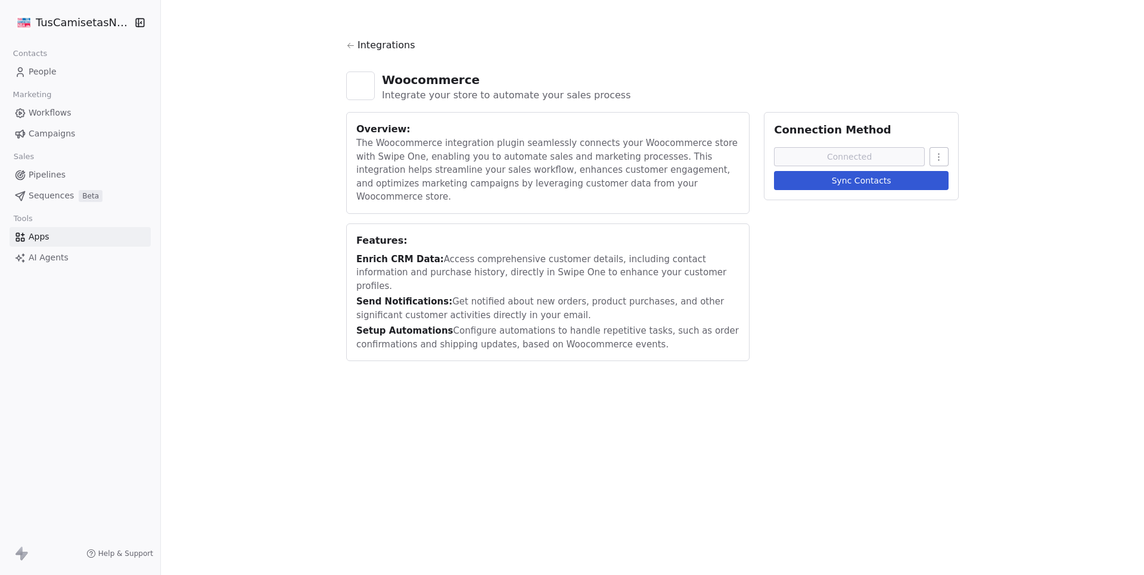 The width and height of the screenshot is (1144, 575). Describe the element at coordinates (52, 133) in the screenshot. I see `span: Campaigns` at that location.